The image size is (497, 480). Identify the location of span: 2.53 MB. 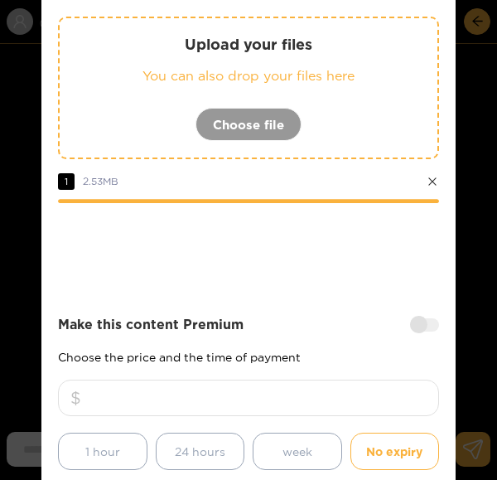
(100, 181).